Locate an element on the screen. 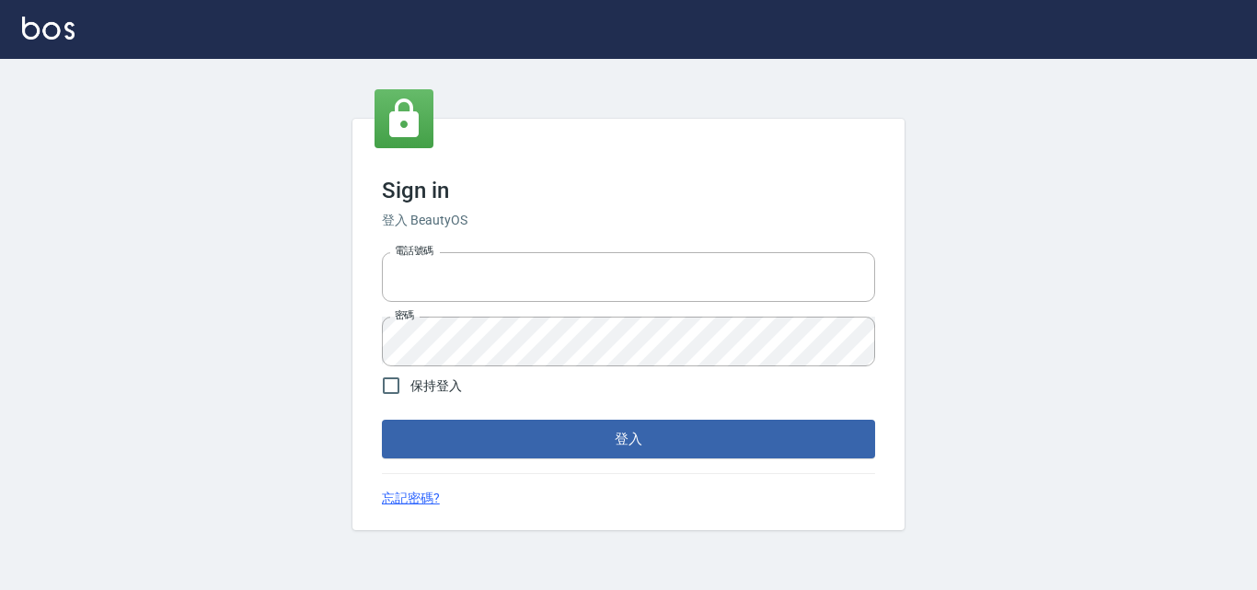 This screenshot has width=1257, height=590. h3: Sign in is located at coordinates (629, 191).